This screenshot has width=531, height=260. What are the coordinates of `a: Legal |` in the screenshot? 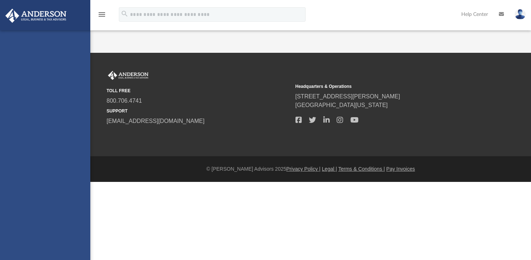 It's located at (329, 169).